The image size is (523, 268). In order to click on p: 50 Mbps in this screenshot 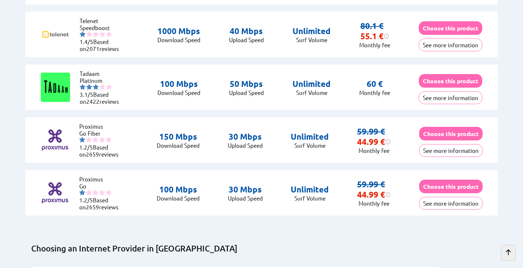, I will do `click(246, 84)`.